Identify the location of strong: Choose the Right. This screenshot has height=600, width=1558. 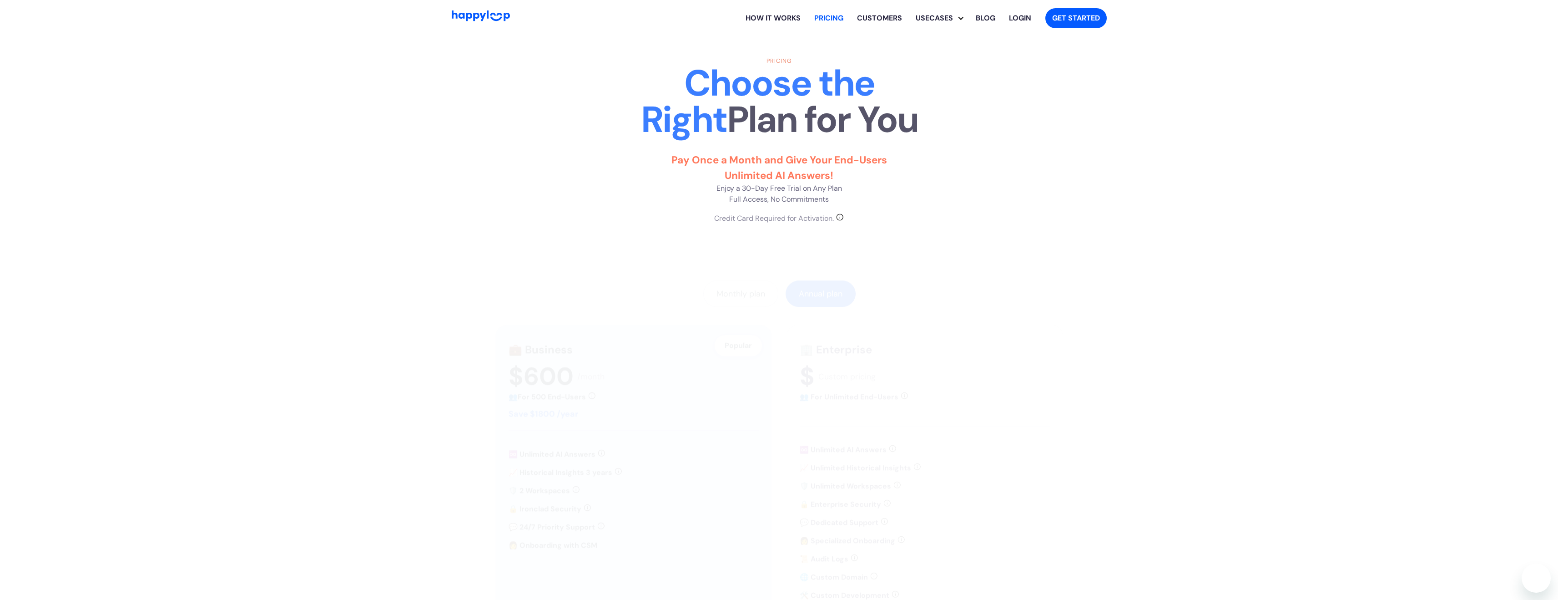
(757, 101).